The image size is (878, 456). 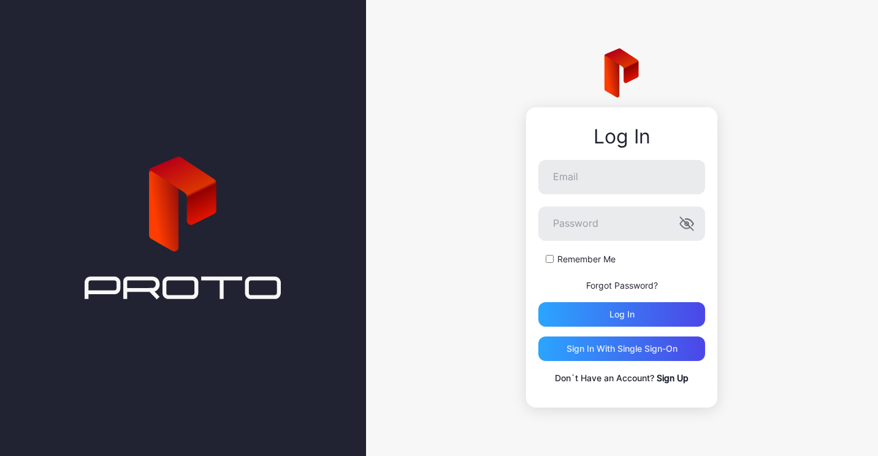 I want to click on div: Sign in With Single Sign-On, so click(x=622, y=349).